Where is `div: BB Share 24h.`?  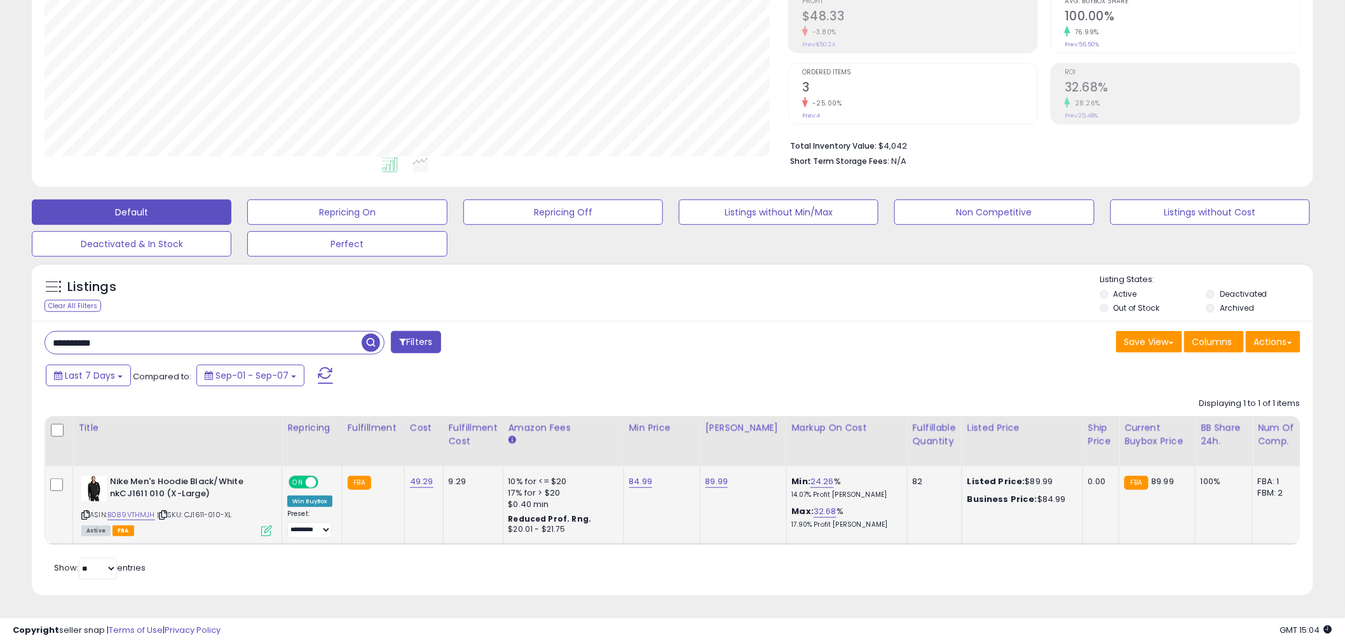
div: BB Share 24h. is located at coordinates (1223, 435).